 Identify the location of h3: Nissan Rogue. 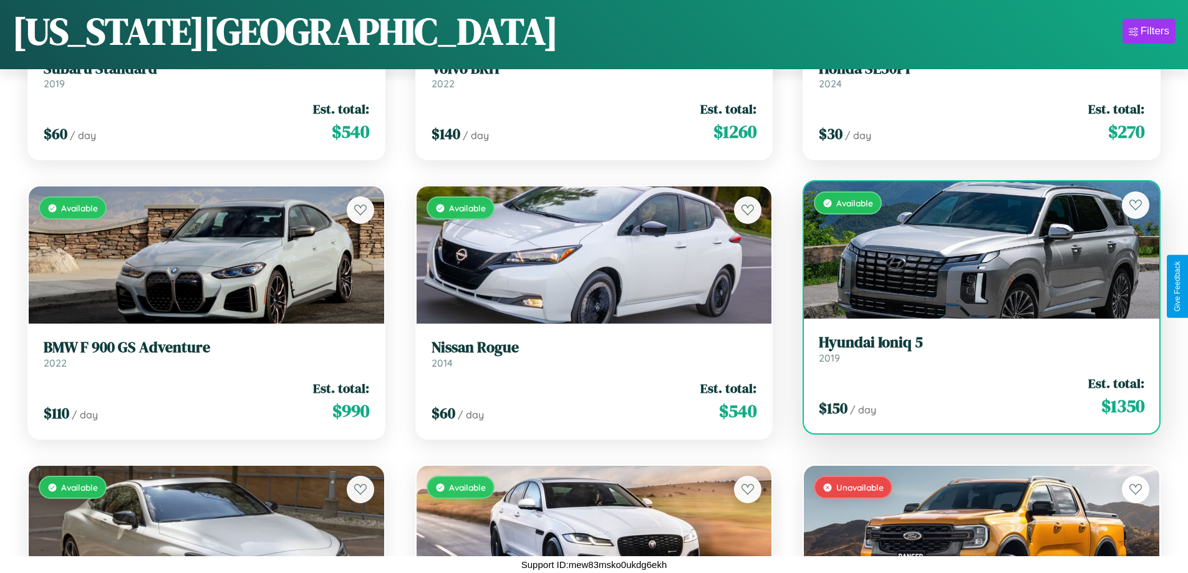
(594, 347).